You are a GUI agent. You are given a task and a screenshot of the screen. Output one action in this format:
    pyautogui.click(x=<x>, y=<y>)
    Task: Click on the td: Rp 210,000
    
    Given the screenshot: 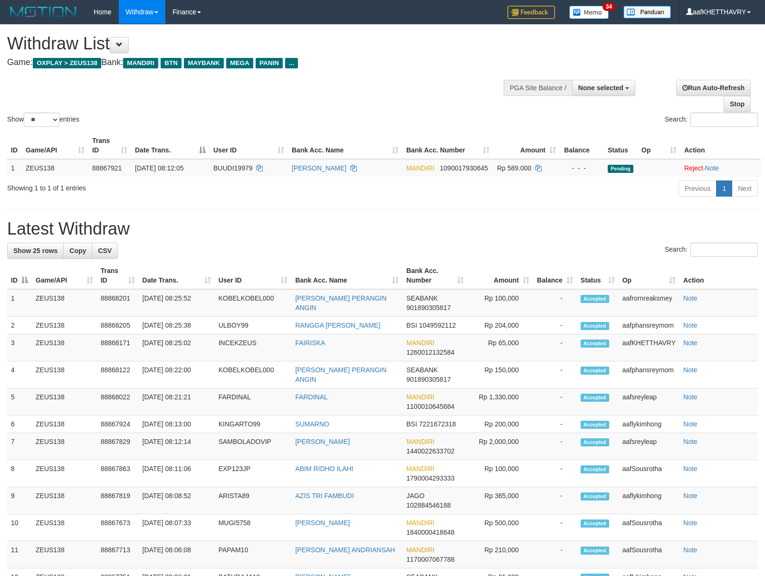 What is the action you would take?
    pyautogui.click(x=500, y=555)
    